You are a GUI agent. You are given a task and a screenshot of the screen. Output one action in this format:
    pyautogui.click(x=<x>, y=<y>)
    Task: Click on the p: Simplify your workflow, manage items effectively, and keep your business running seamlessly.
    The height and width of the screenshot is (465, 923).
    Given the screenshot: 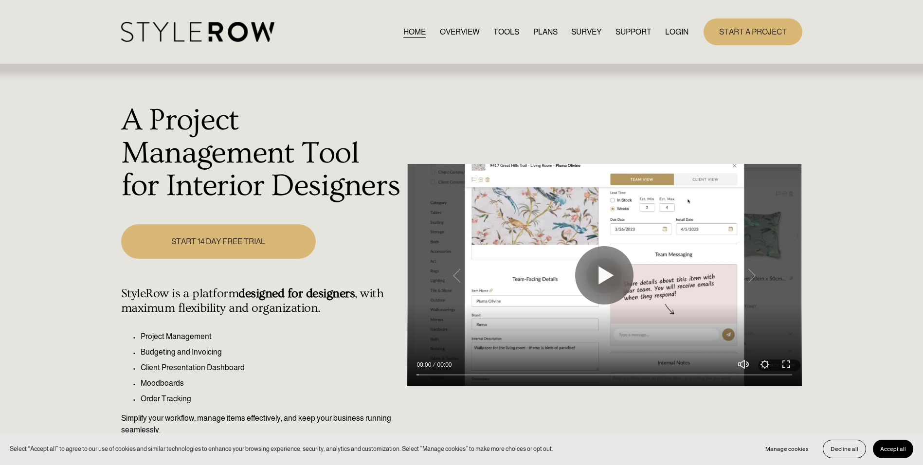 What is the action you would take?
    pyautogui.click(x=261, y=424)
    